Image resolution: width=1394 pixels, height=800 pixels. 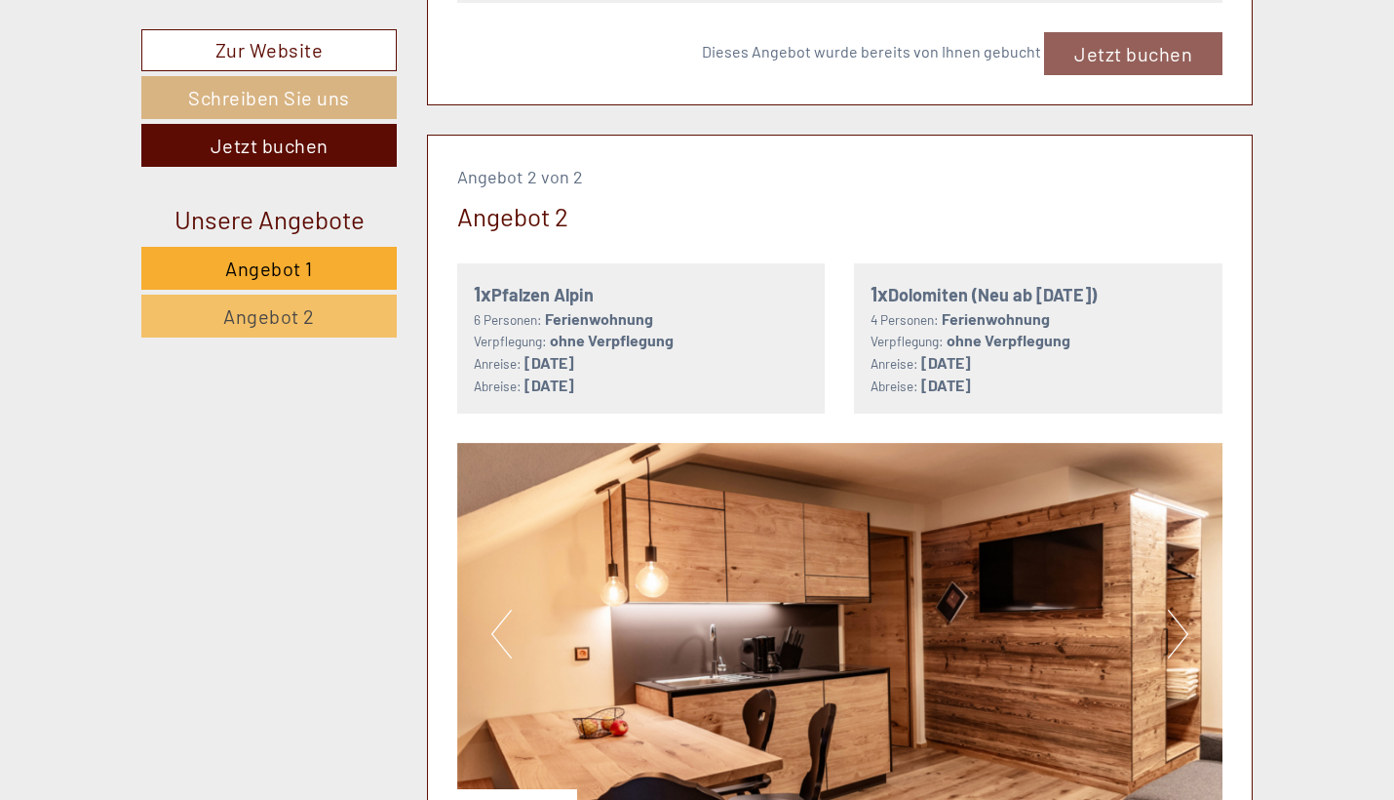 I want to click on div: Angebot 2, so click(x=513, y=215).